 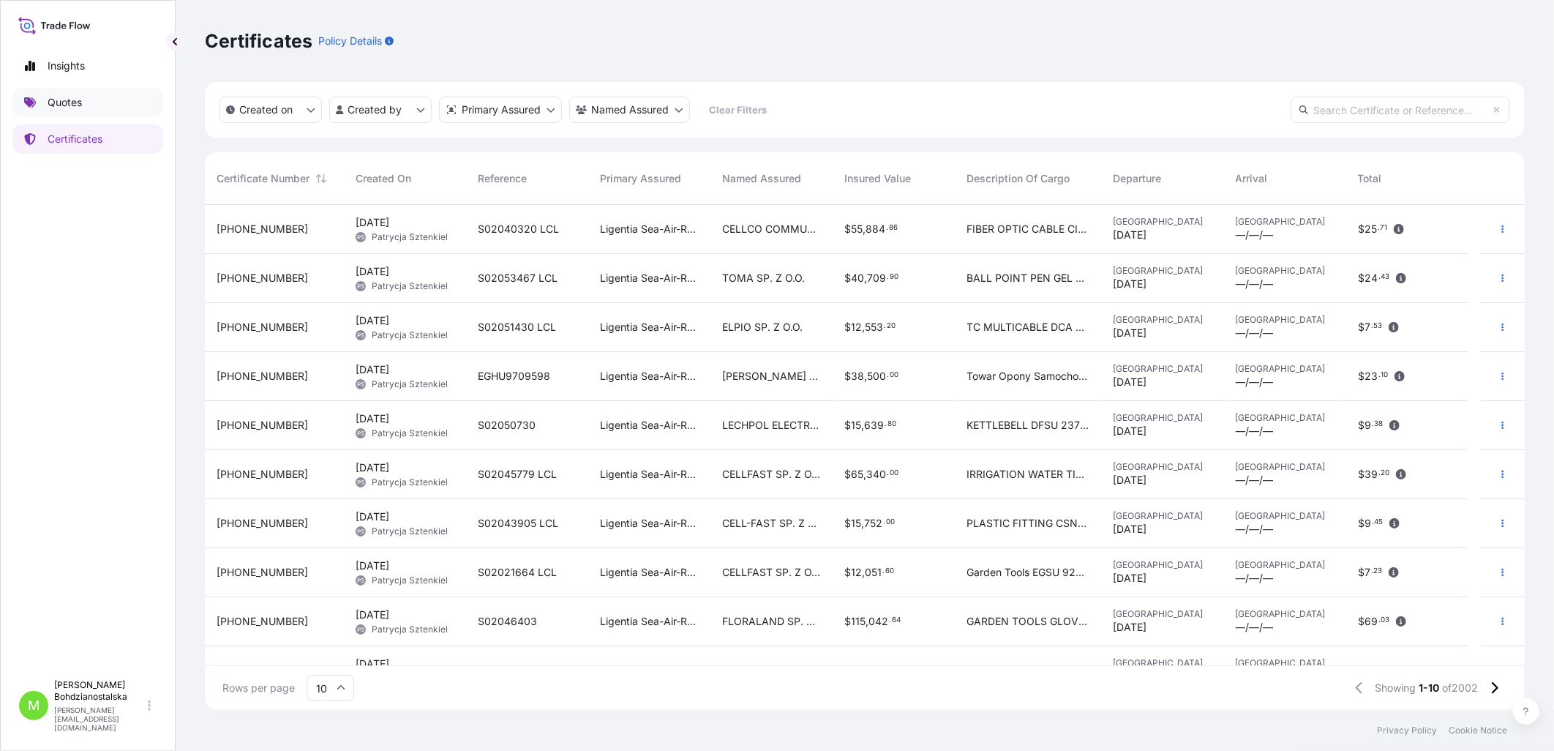 I want to click on button: Clear Filters, so click(x=738, y=110).